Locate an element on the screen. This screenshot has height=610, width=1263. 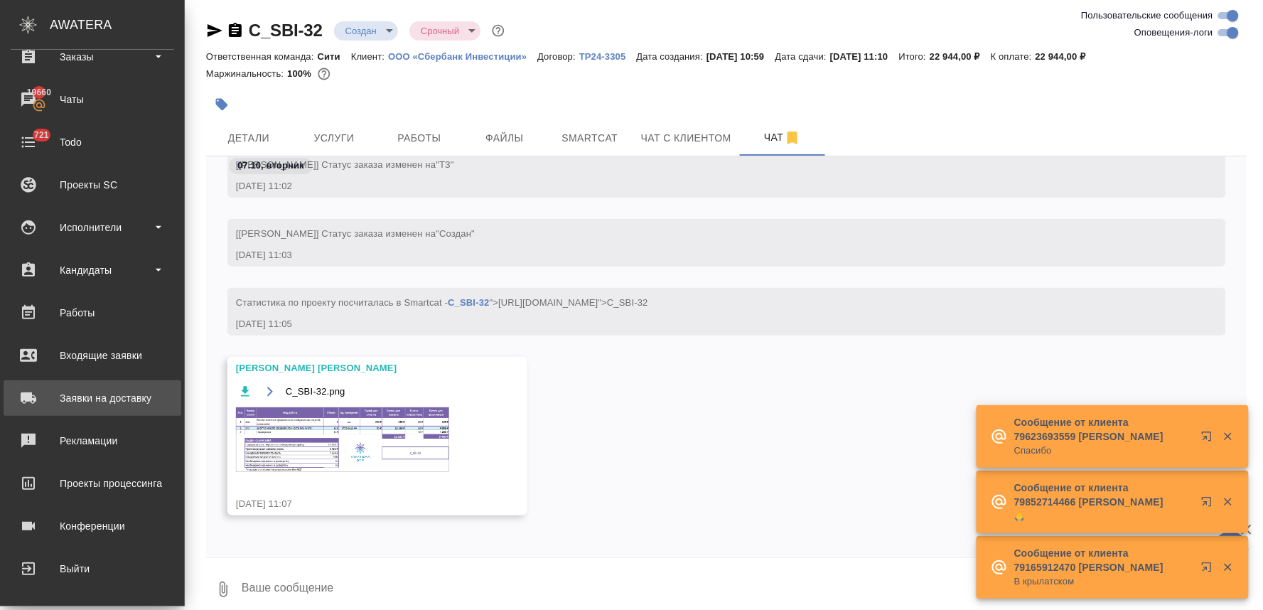
button: Срочный is located at coordinates (440, 31).